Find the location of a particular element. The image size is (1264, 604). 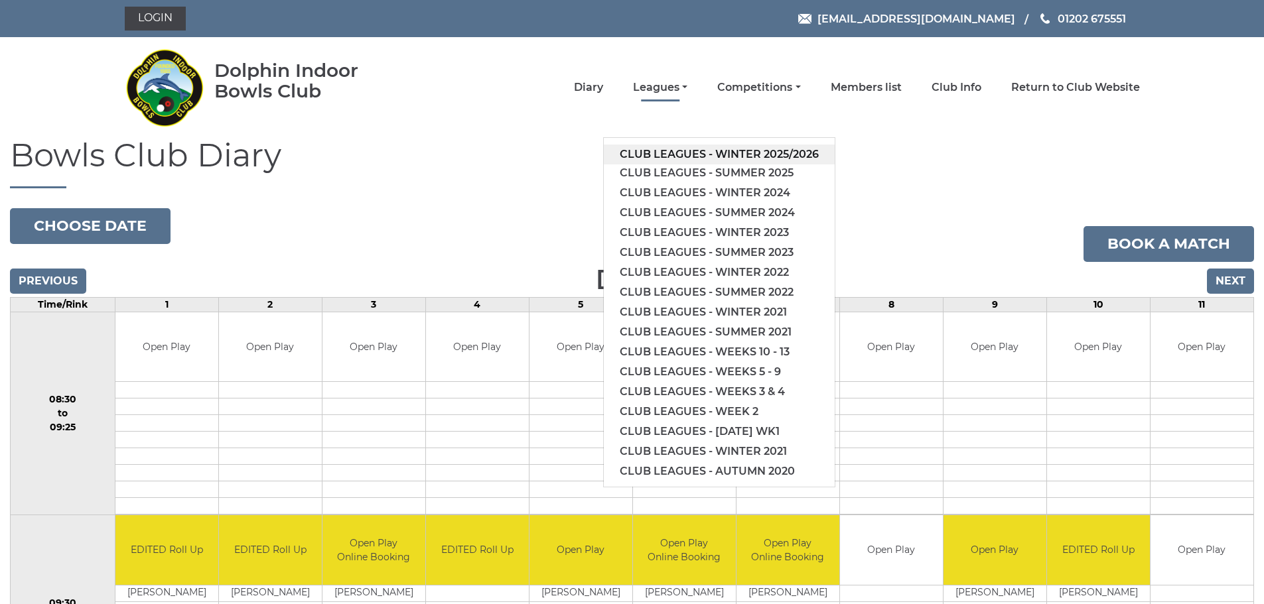

a: Club leagues - Summer 2024 is located at coordinates (719, 213).